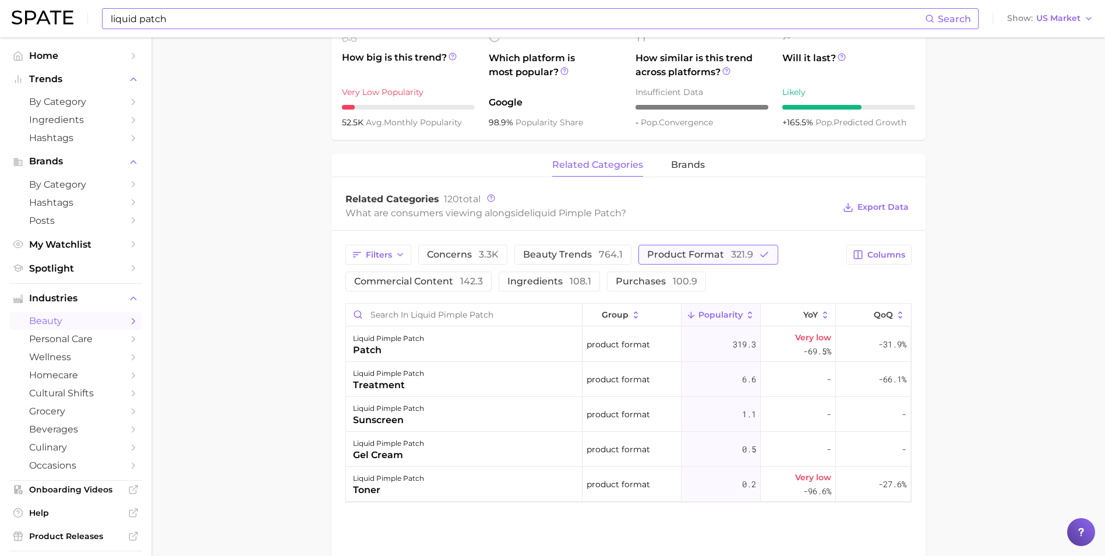 The width and height of the screenshot is (1105, 556). What do you see at coordinates (580, 281) in the screenshot?
I see `span: 108.1` at bounding box center [580, 281].